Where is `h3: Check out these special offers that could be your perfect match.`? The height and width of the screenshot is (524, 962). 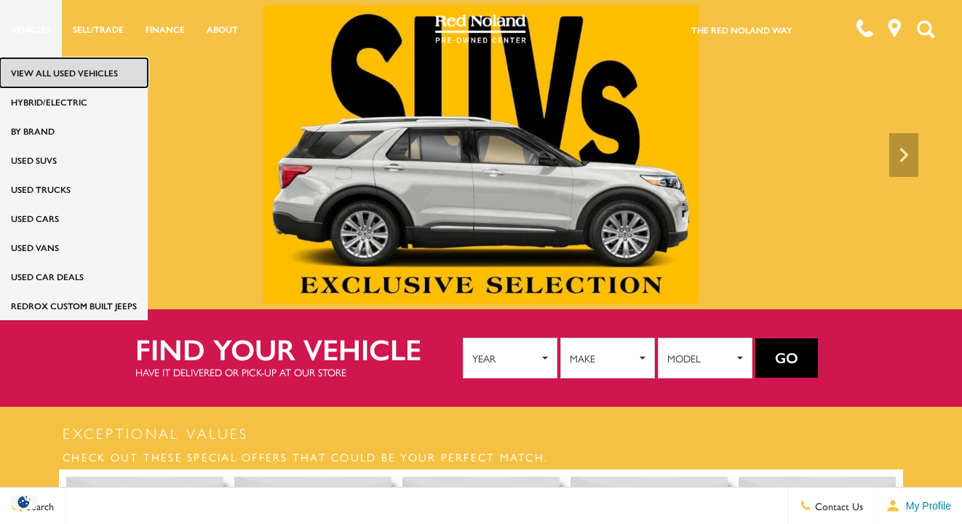
h3: Check out these special offers that could be your perfect match. is located at coordinates (481, 456).